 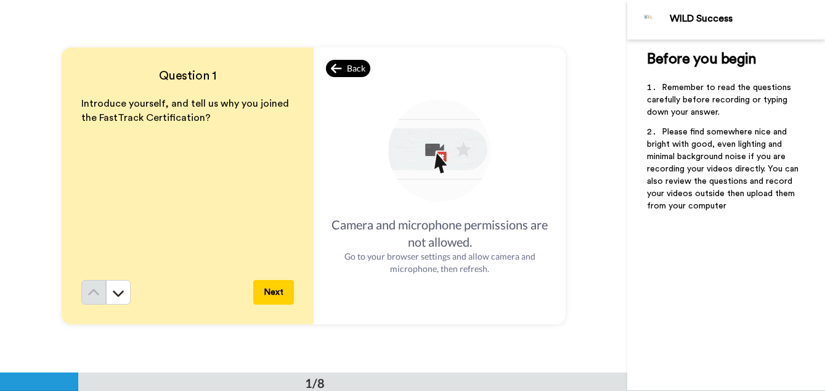 What do you see at coordinates (724, 169) in the screenshot?
I see `span: Please find somewhere nice and bright with good, even lighting and minimal background noise if yo...` at bounding box center [724, 169].